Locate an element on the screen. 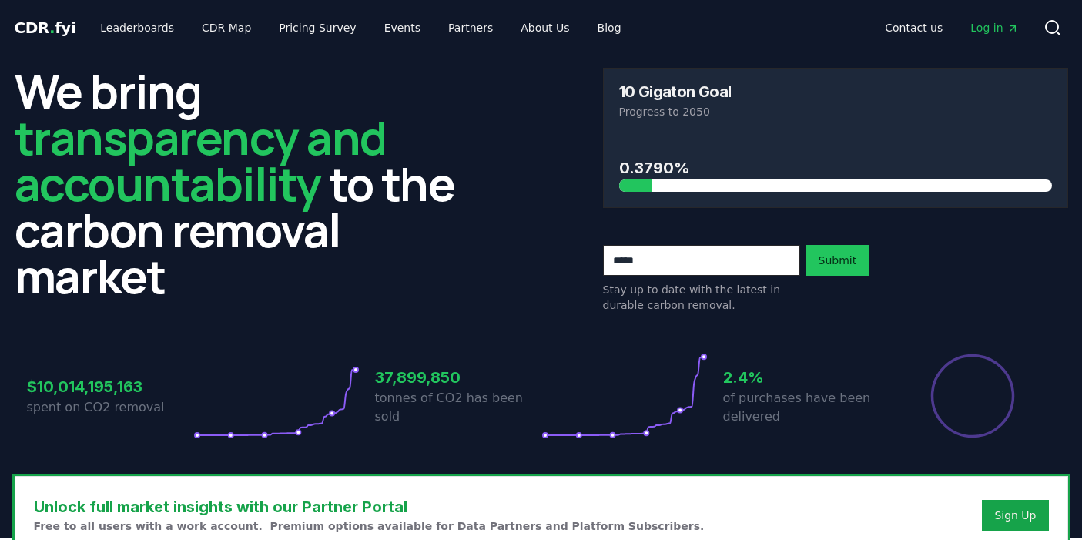 This screenshot has width=1082, height=540. h3: Unlock full market insights with our Partner Portal is located at coordinates (369, 507).